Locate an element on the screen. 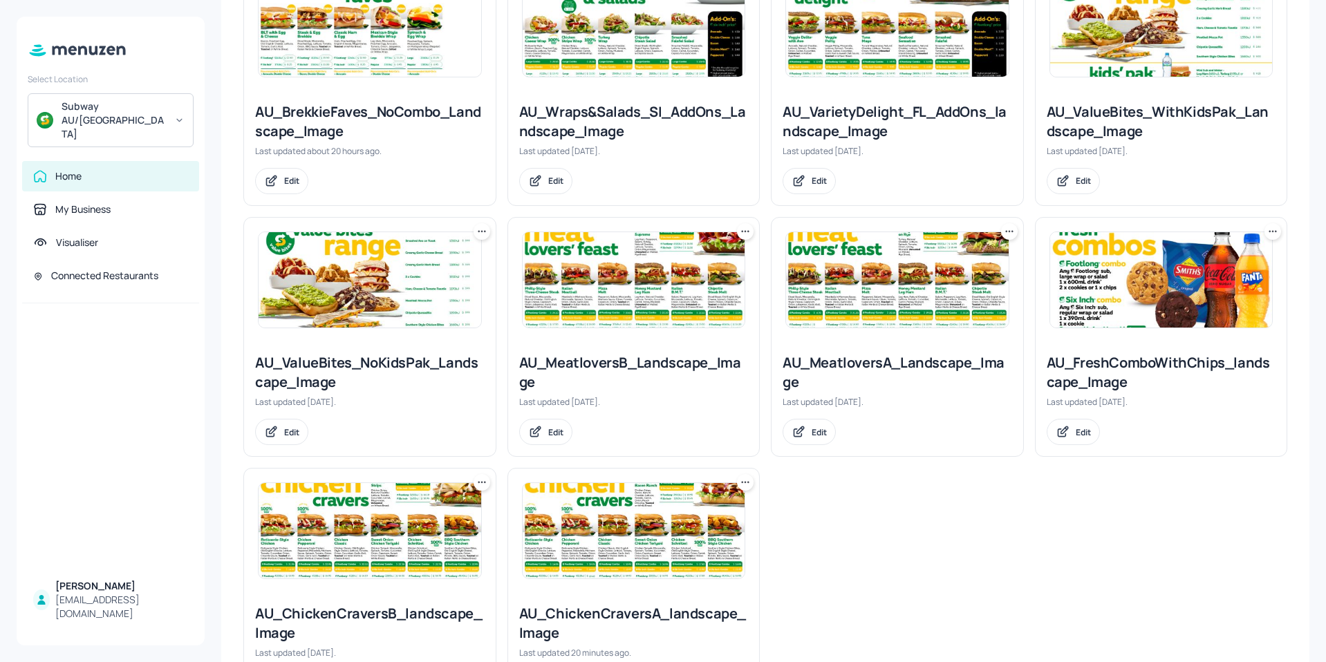  div: Last updated 20 minutes ago. is located at coordinates (634, 653).